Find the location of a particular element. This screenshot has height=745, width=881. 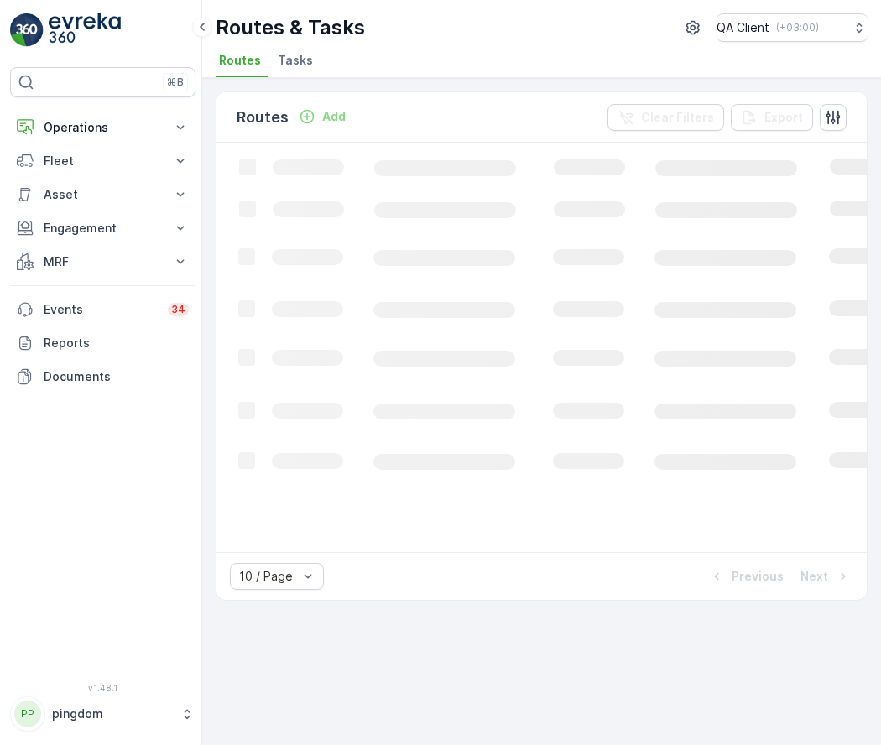

p: MRF is located at coordinates (102, 262).